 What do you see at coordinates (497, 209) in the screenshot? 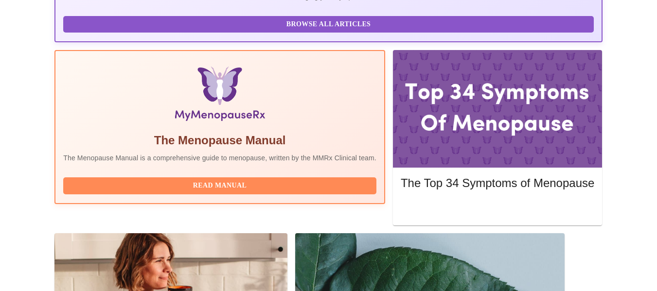
I see `span: Read More` at bounding box center [497, 209].